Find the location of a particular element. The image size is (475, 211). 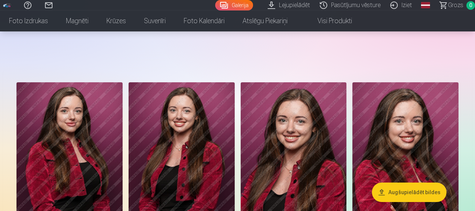

a: Magnēti is located at coordinates (77, 21).